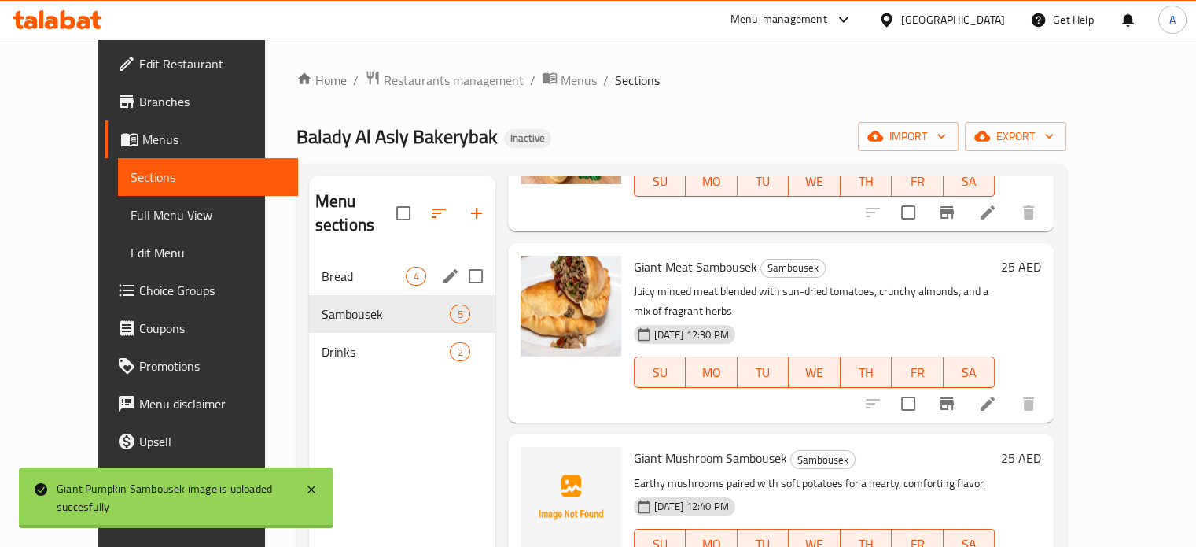  Describe the element at coordinates (439, 213) in the screenshot. I see `span: Sort sections` at that location.